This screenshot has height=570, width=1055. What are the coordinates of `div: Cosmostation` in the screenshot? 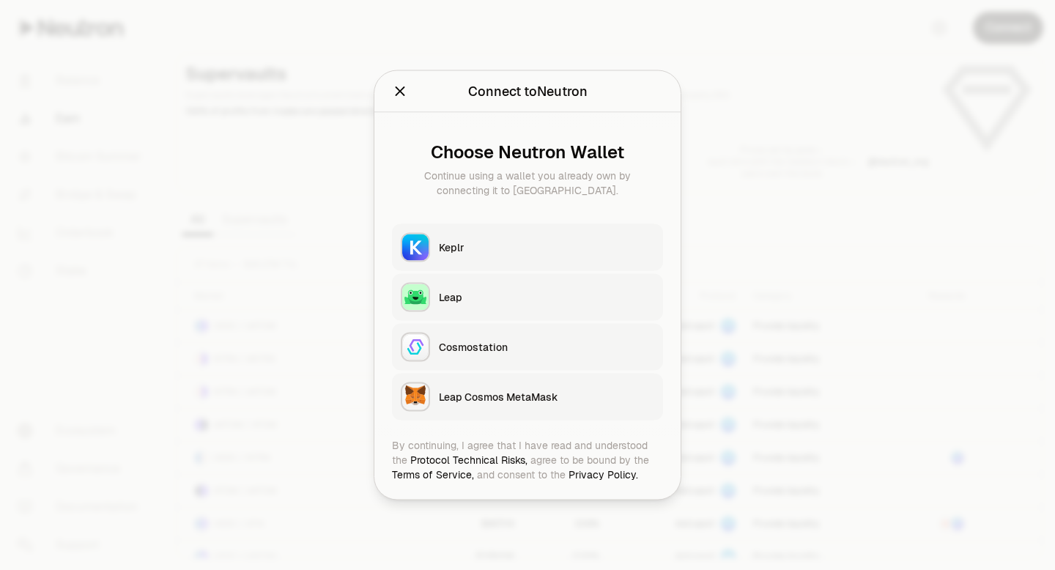 It's located at (546, 347).